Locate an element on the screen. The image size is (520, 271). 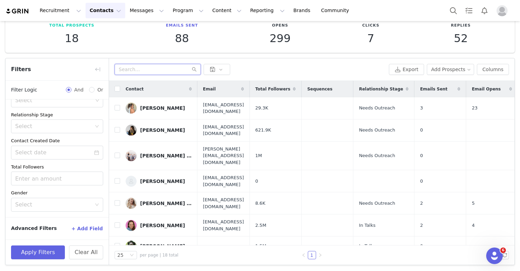
span: 1M is located at coordinates (259, 156).